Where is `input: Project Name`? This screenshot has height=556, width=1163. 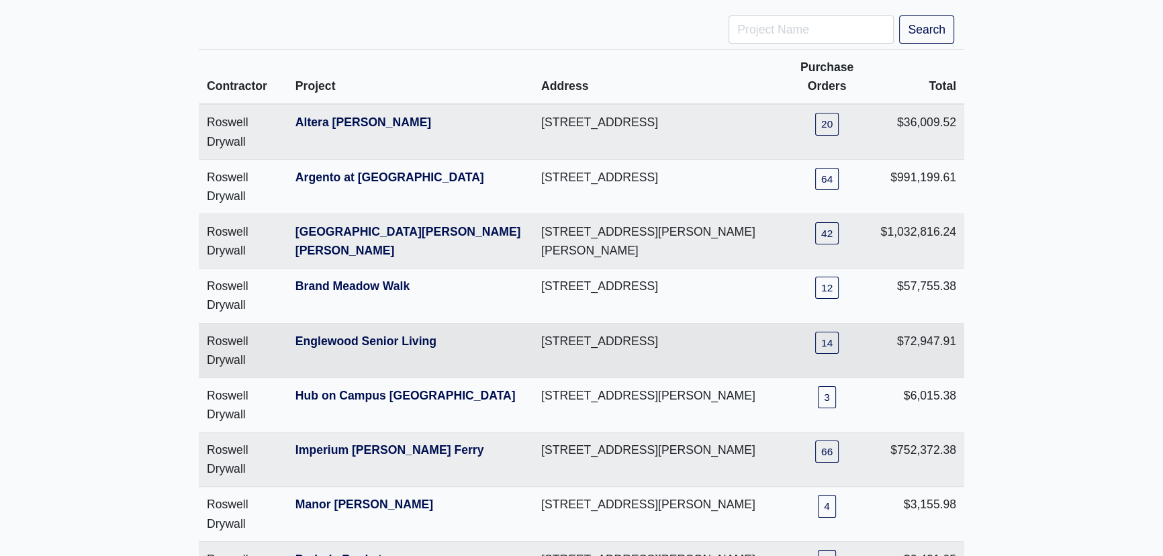 input: Project Name is located at coordinates (811, 30).